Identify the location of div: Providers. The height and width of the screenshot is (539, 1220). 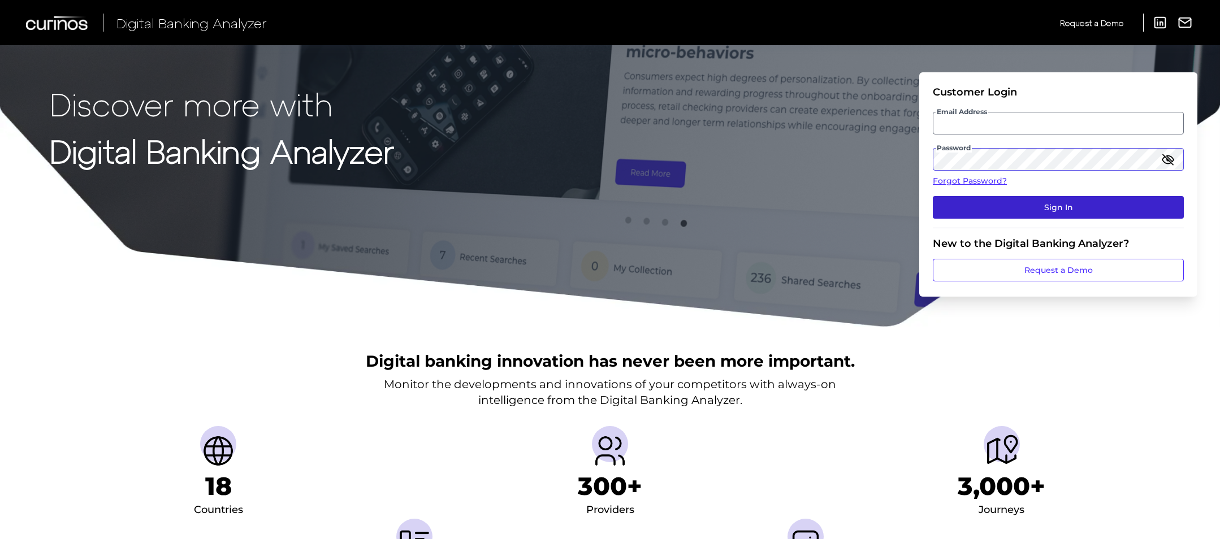
(610, 511).